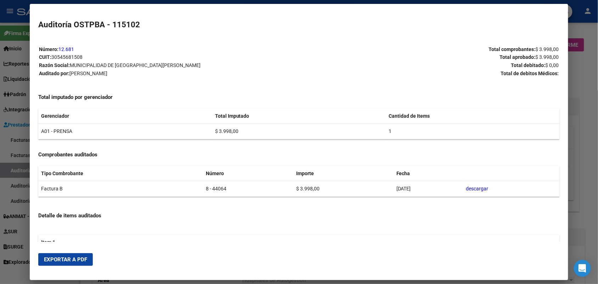 Image resolution: width=598 pixels, height=284 pixels. I want to click on th: Tipo Combrobante, so click(120, 173).